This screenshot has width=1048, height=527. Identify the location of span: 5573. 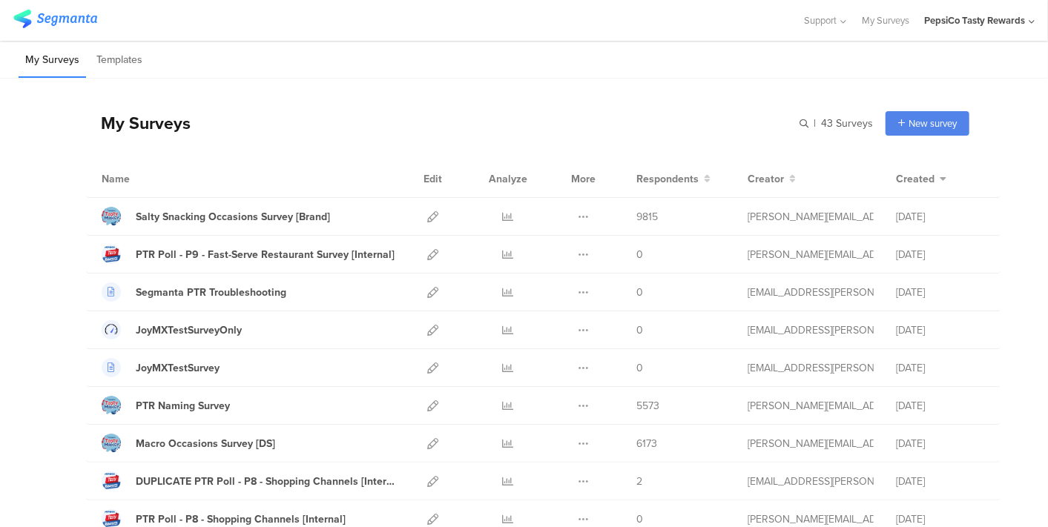
(648, 406).